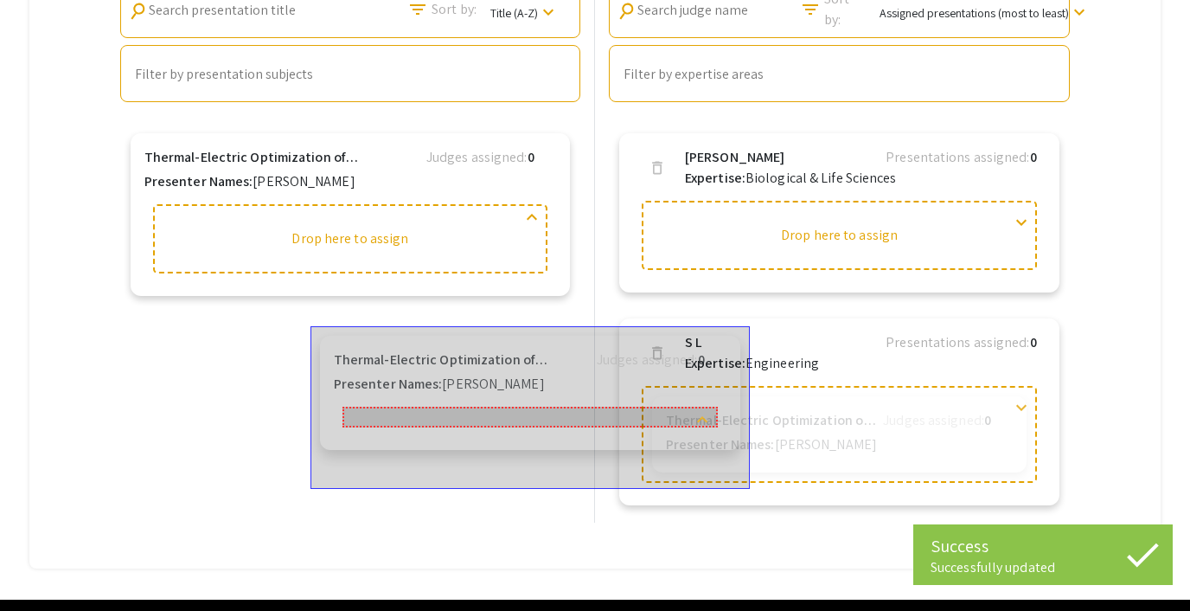 Image resolution: width=1190 pixels, height=611 pixels. I want to click on span: Assigned presentations (most to least), so click(974, 12).